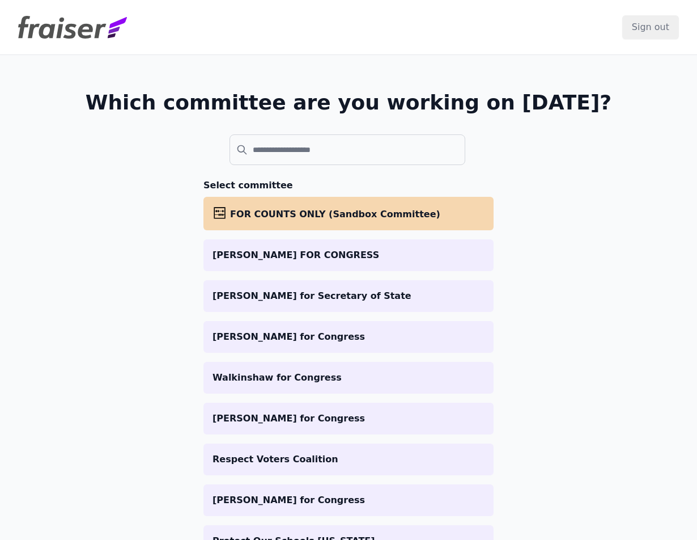 The image size is (697, 540). Describe the element at coordinates (349, 377) in the screenshot. I see `a: Walkinshaw for Congress` at that location.